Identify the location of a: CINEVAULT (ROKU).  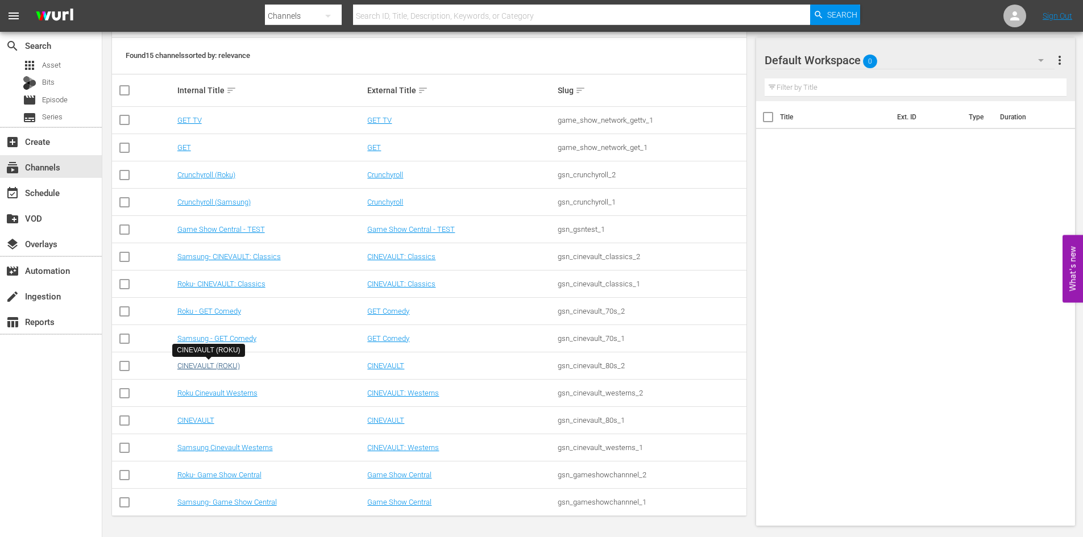
(209, 366).